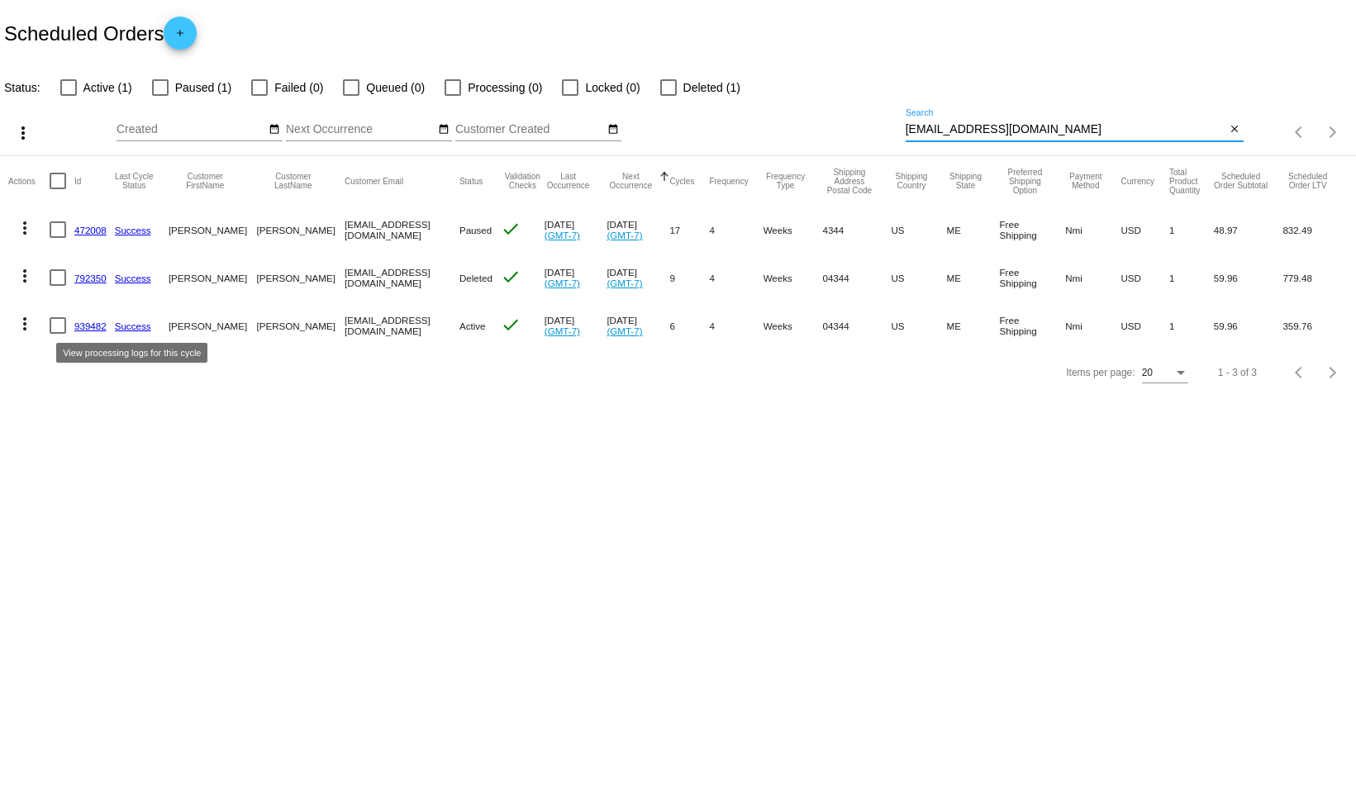 This screenshot has width=1356, height=803. I want to click on span: Active (1), so click(107, 88).